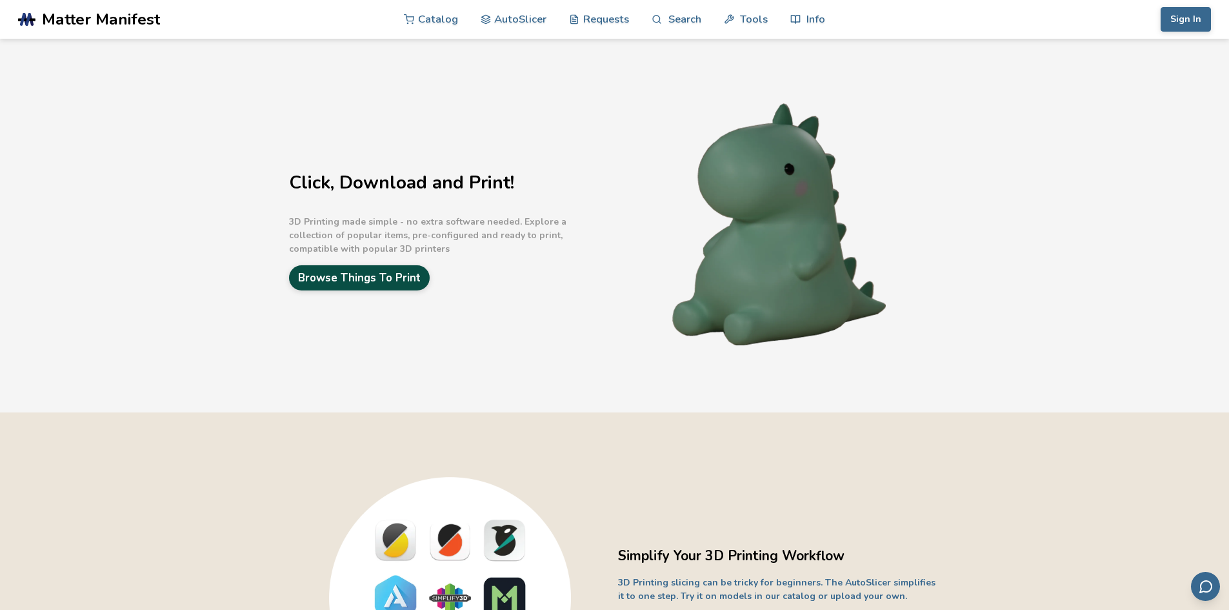  I want to click on button: Send feedback via email, so click(1206, 586).